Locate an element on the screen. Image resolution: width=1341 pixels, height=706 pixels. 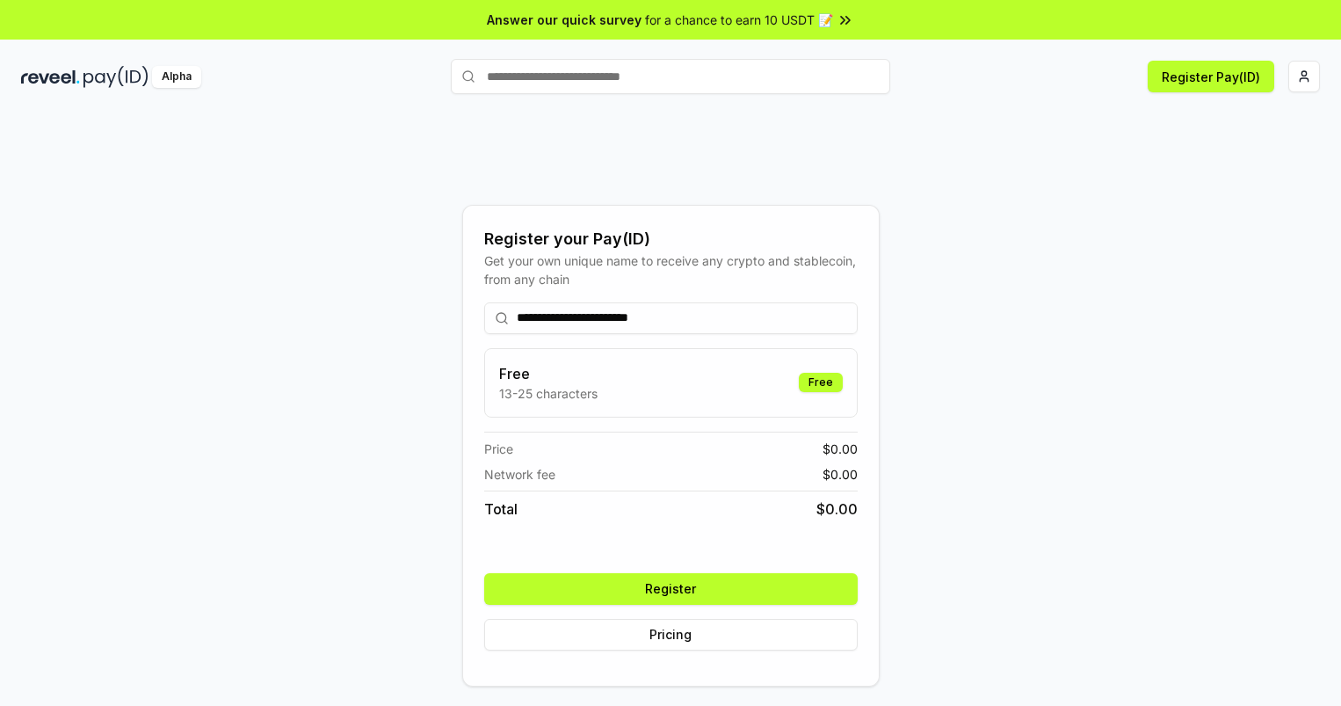
img: pay_id is located at coordinates (116, 76).